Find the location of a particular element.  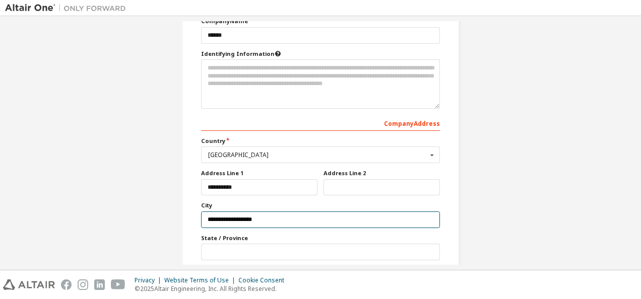

p: © 2025 Altair Engineering, Inc. All Rights Reserved. is located at coordinates (212, 289).